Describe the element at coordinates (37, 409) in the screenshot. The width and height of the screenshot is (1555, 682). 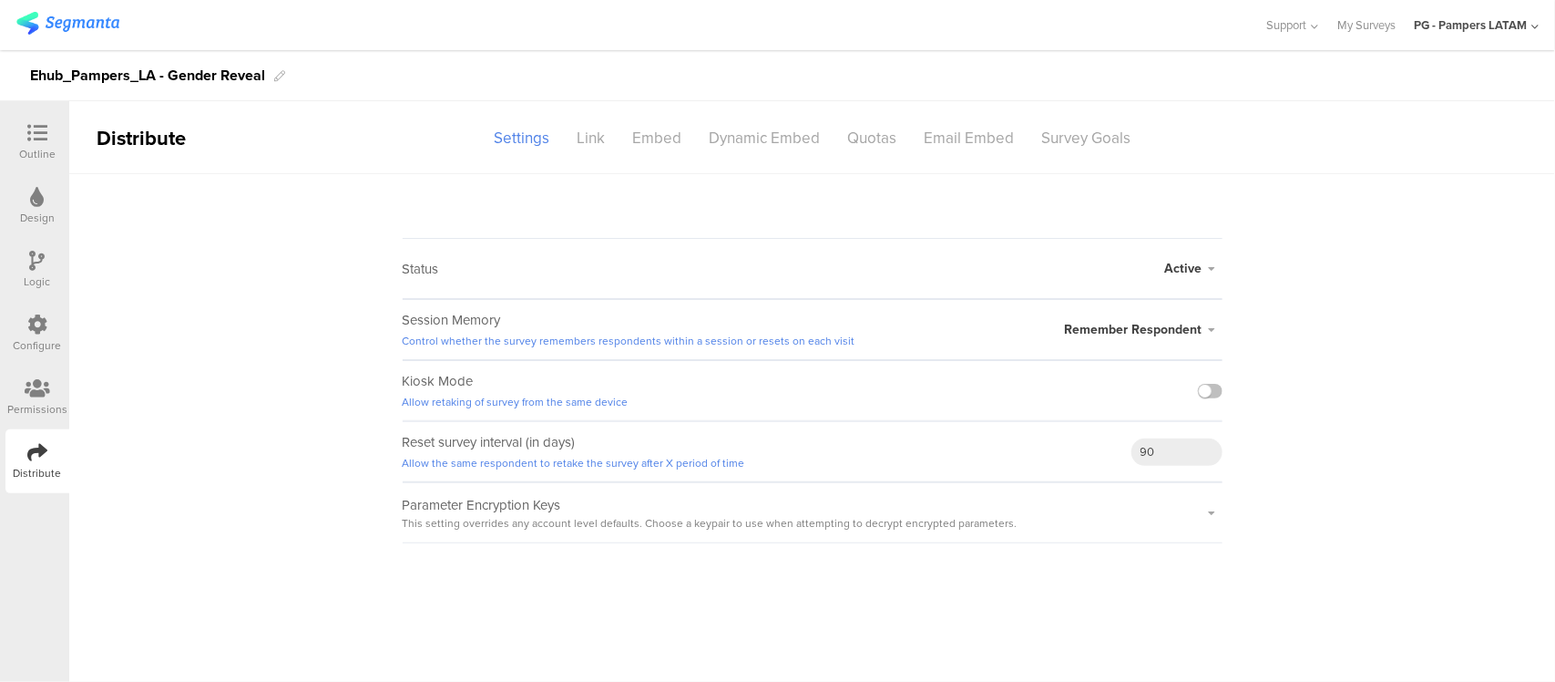
I see `div: Permissions` at that location.